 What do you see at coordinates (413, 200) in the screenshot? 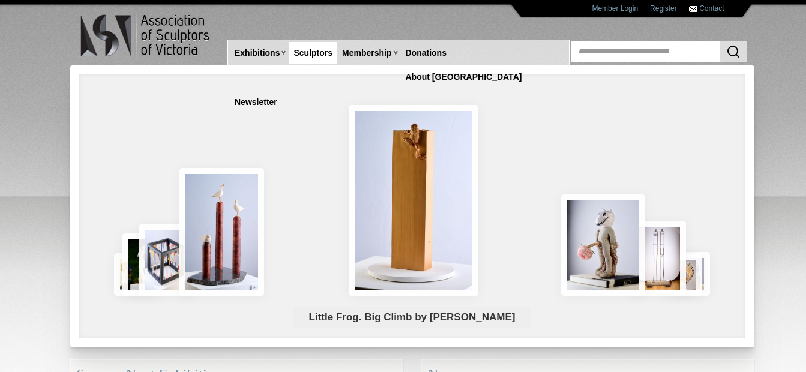
I see `img: Little Frog. Big Climb` at bounding box center [413, 200].